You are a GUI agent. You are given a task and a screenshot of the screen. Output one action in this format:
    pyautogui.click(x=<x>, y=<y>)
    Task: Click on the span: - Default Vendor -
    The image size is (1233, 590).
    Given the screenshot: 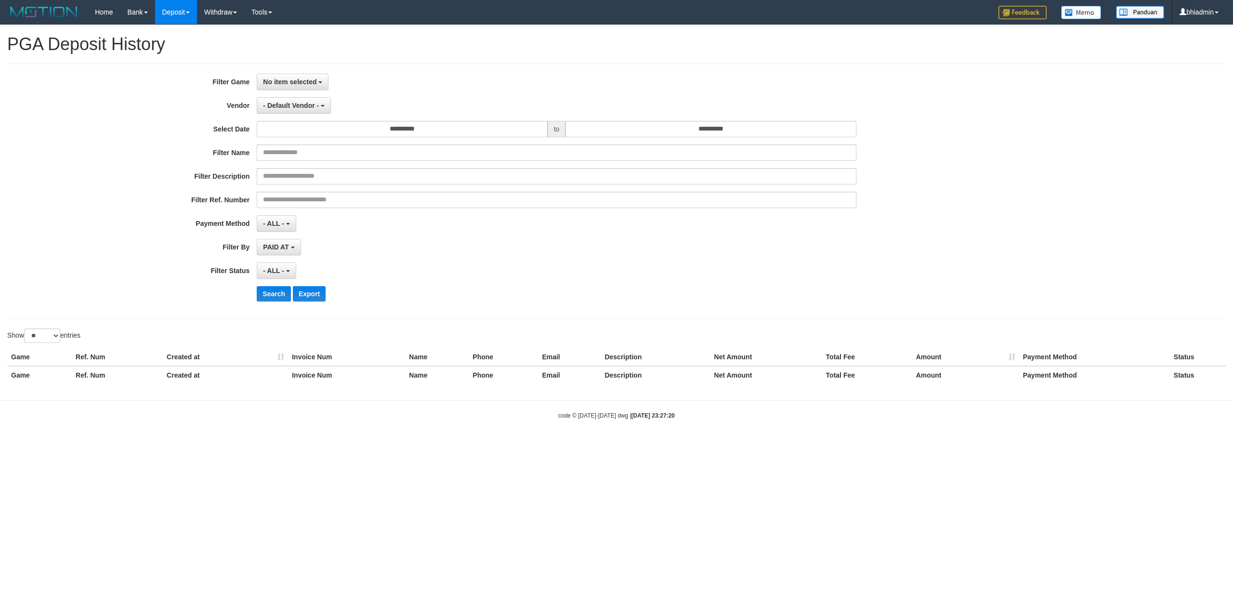 What is the action you would take?
    pyautogui.click(x=291, y=105)
    